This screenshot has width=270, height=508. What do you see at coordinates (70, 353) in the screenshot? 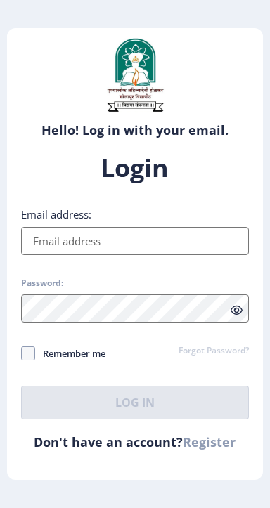
I see `span: Remember me` at bounding box center [70, 353].